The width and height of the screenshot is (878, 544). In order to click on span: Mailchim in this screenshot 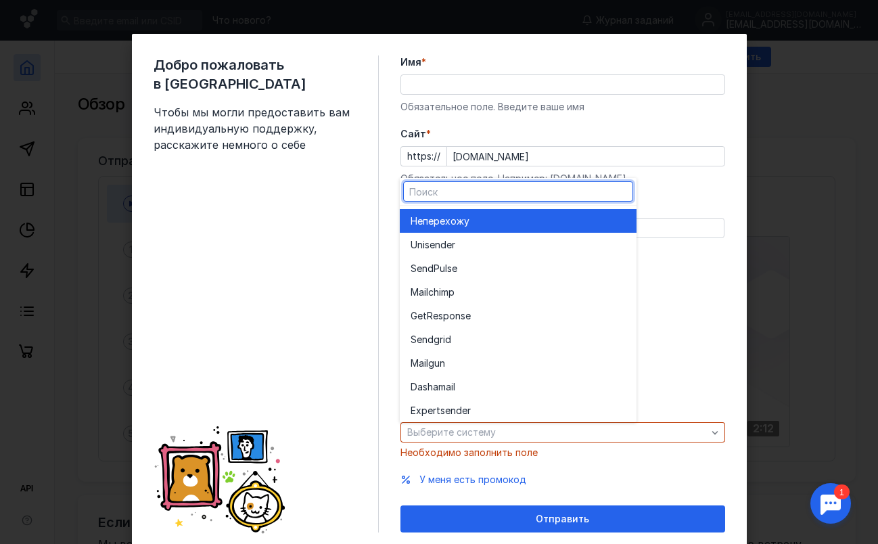, I will do `click(429, 292)`.